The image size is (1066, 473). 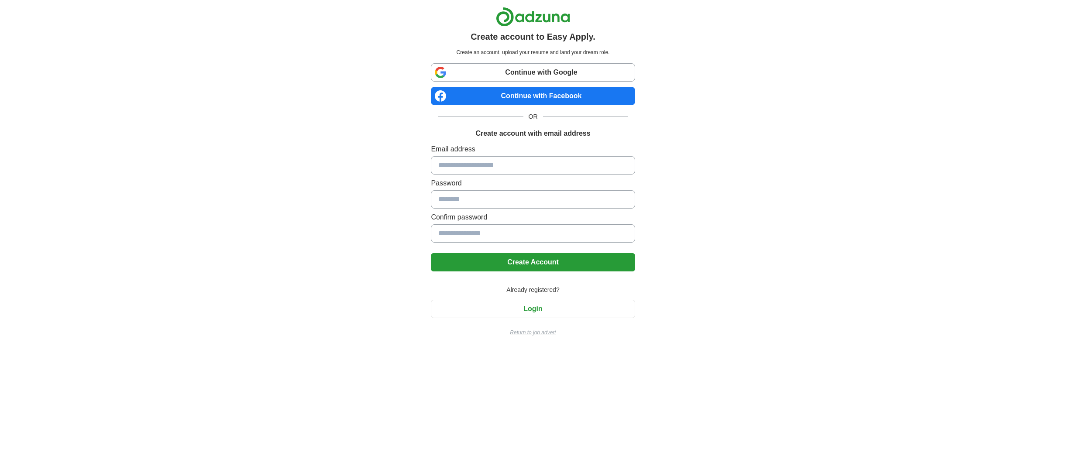 I want to click on a: Return to job advert, so click(x=532, y=333).